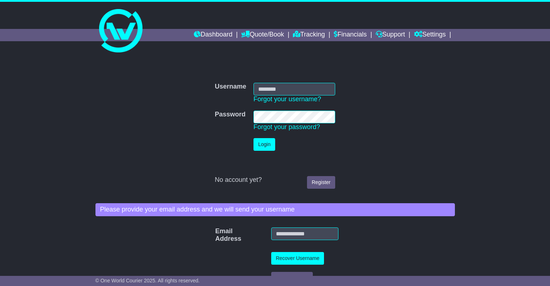 This screenshot has width=550, height=286. I want to click on a: Register, so click(321, 182).